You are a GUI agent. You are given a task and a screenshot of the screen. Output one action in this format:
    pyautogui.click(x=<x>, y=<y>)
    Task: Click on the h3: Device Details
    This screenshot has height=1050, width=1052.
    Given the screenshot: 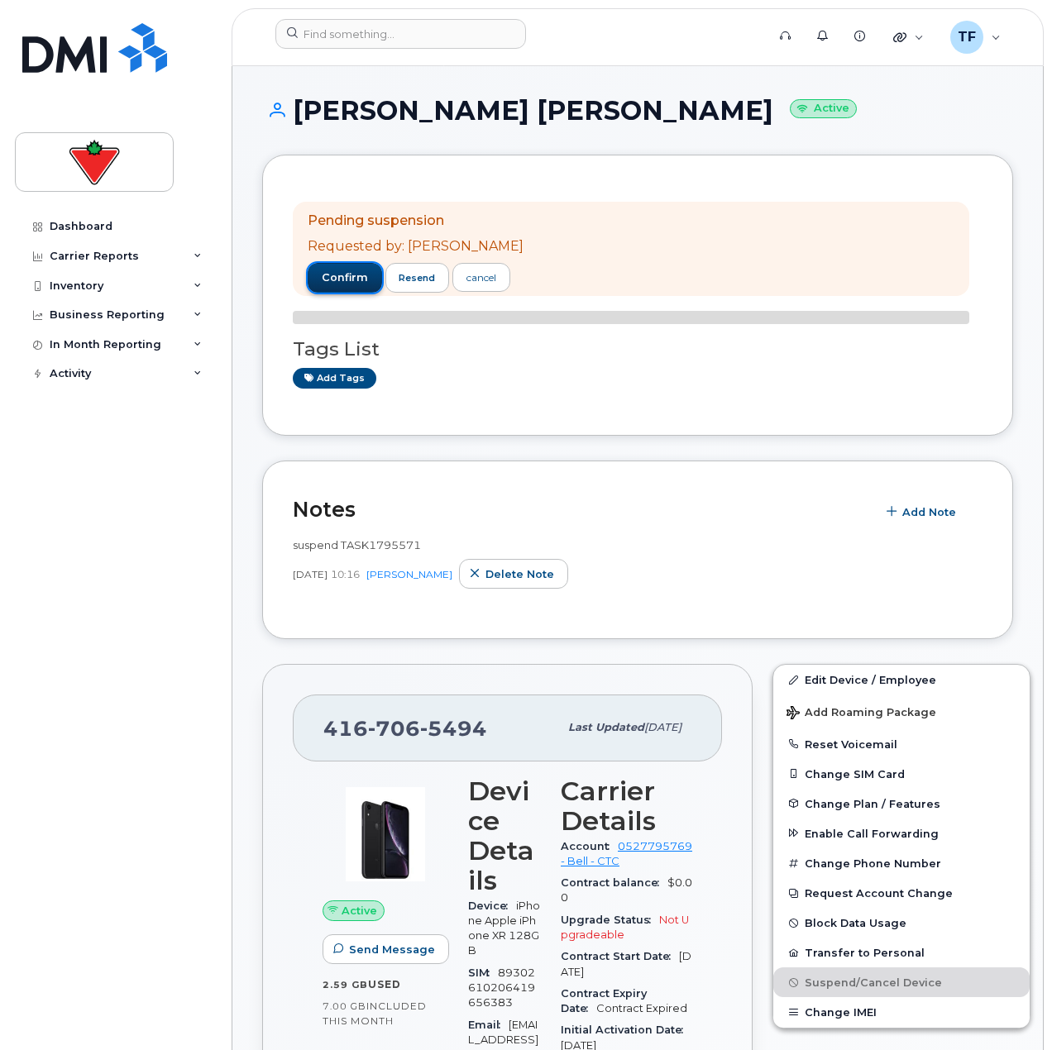 What is the action you would take?
    pyautogui.click(x=504, y=836)
    